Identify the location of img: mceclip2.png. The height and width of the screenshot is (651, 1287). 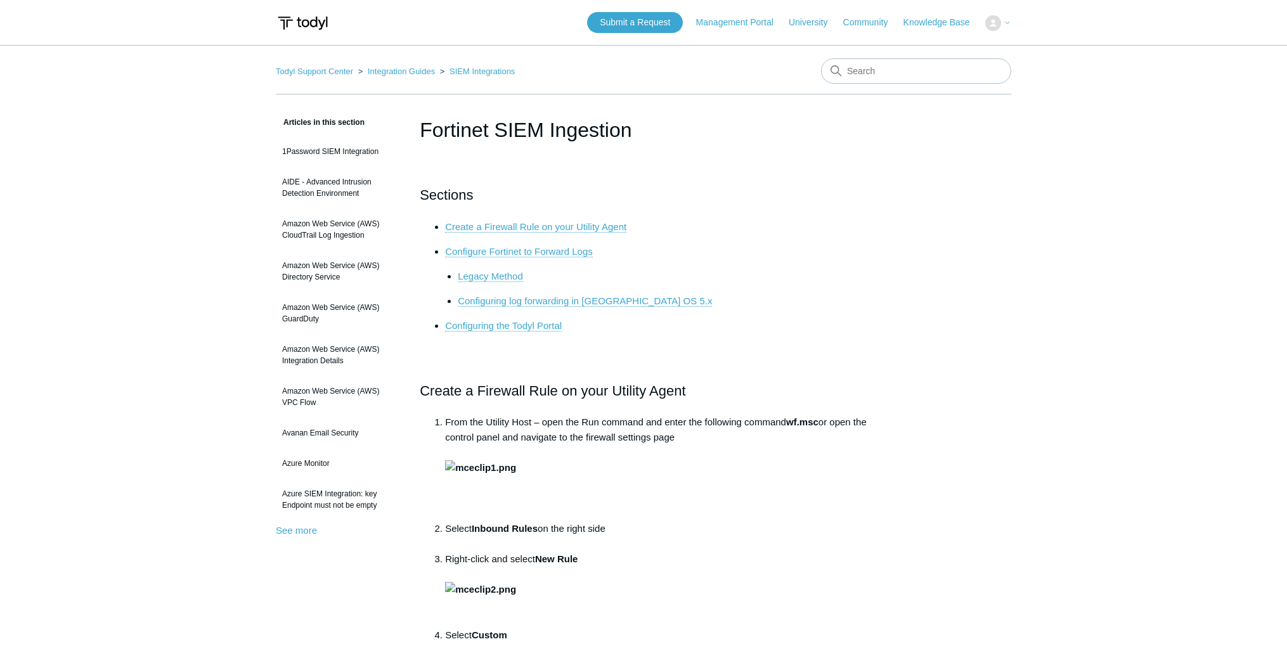
(481, 590).